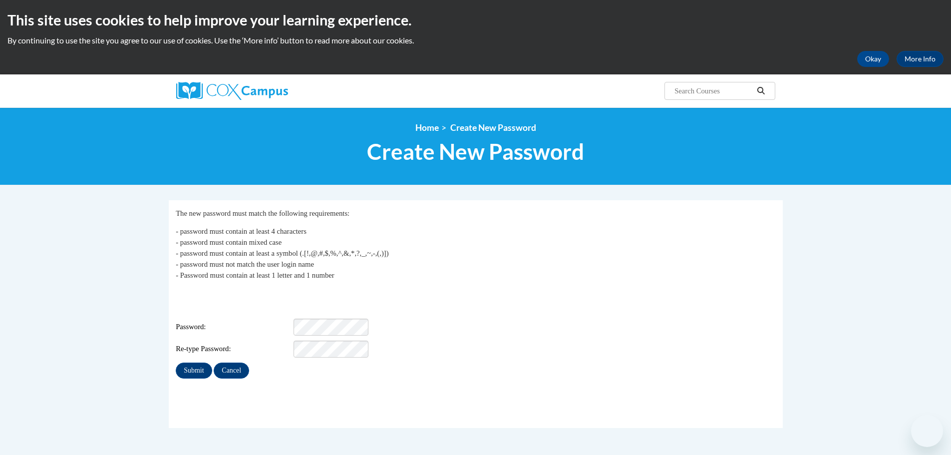 The width and height of the screenshot is (951, 455). What do you see at coordinates (271, 91) in the screenshot?
I see `a: Cox Campus` at bounding box center [271, 91].